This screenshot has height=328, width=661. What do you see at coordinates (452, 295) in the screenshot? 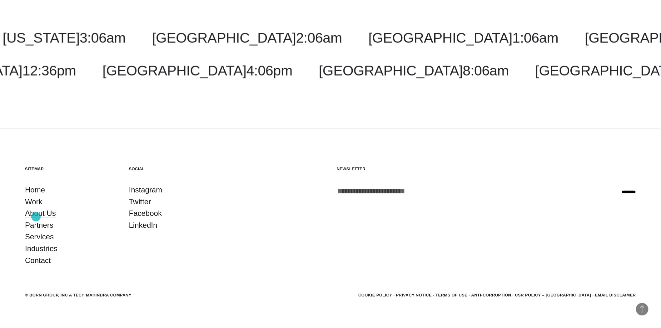
I see `a: Terms of Use` at bounding box center [452, 295].